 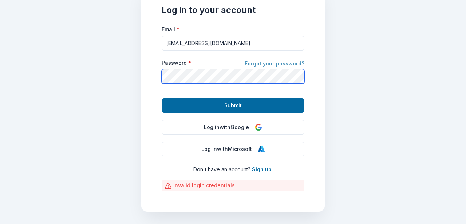 What do you see at coordinates (233, 127) in the screenshot?
I see `button: Log inwithGoogle` at bounding box center [233, 127].